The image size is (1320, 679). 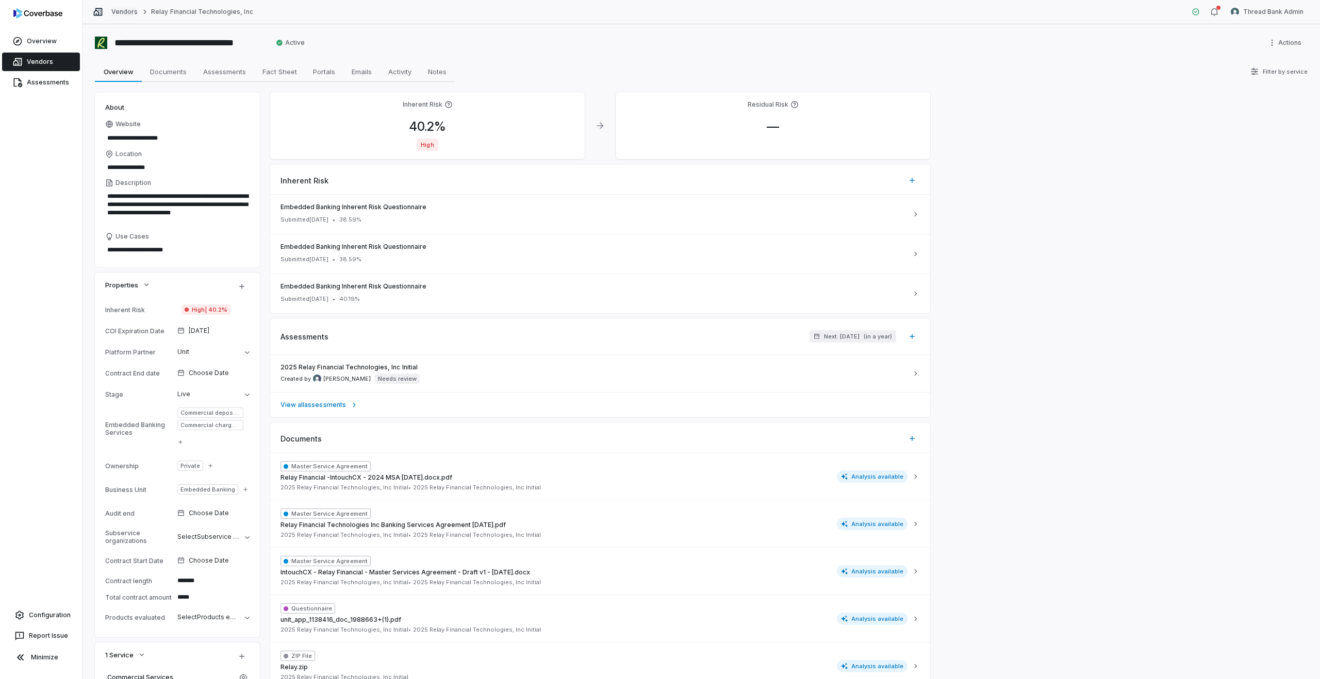 I want to click on textarea: Description, so click(x=177, y=209).